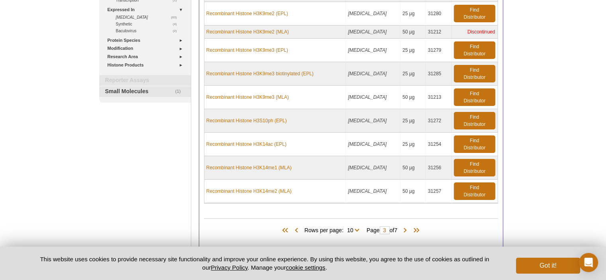  I want to click on a: Recombinant Histone H3K14ac (EPL), so click(246, 144).